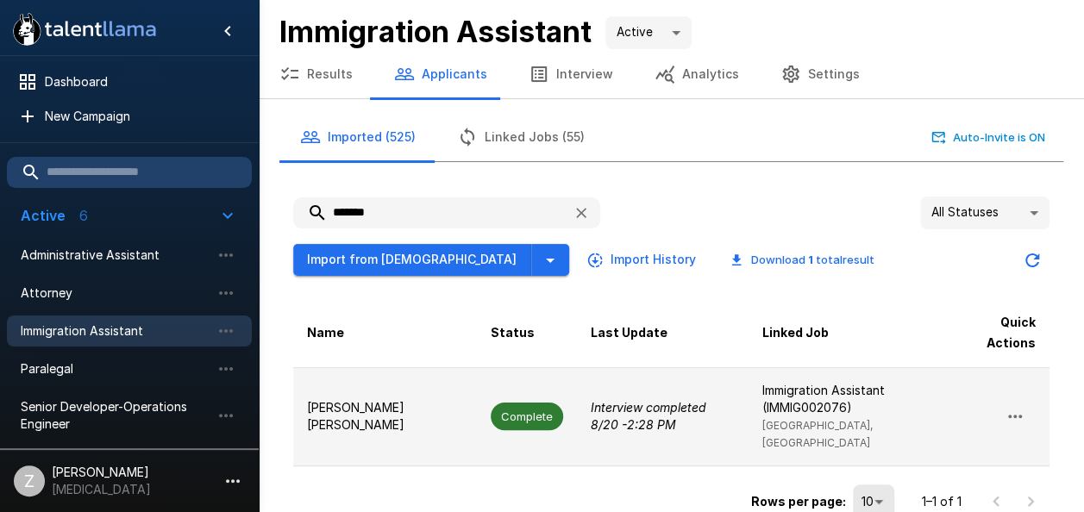 Image resolution: width=1084 pixels, height=512 pixels. What do you see at coordinates (316, 74) in the screenshot?
I see `button: Results` at bounding box center [316, 74].